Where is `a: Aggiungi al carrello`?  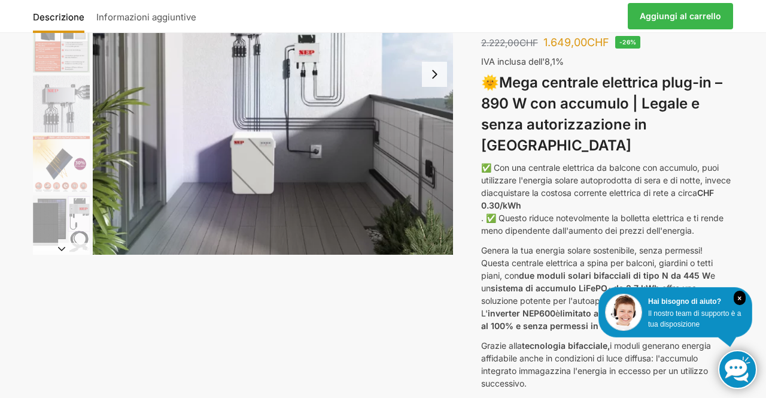
a: Aggiungi al carrello is located at coordinates (681, 16).